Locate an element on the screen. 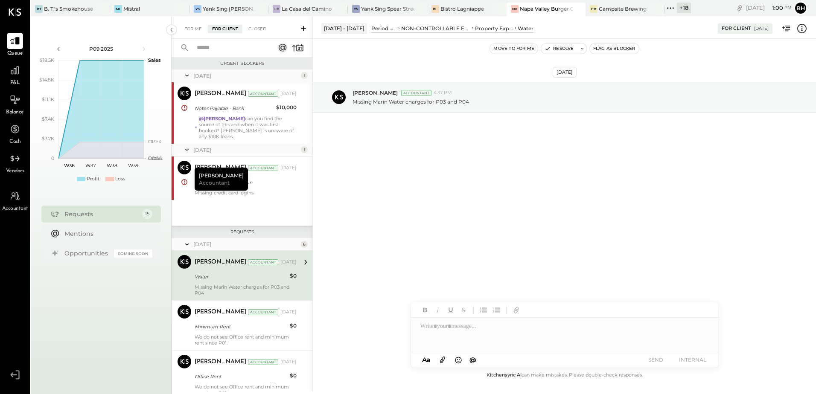 The height and width of the screenshot is (394, 816). a: Vendors is located at coordinates (15, 163).